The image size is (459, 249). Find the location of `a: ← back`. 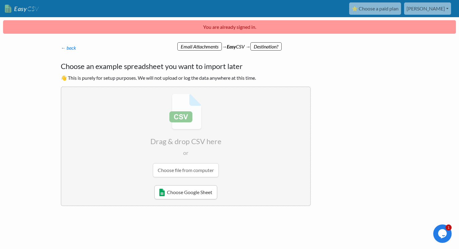

a: ← back is located at coordinates (68, 48).